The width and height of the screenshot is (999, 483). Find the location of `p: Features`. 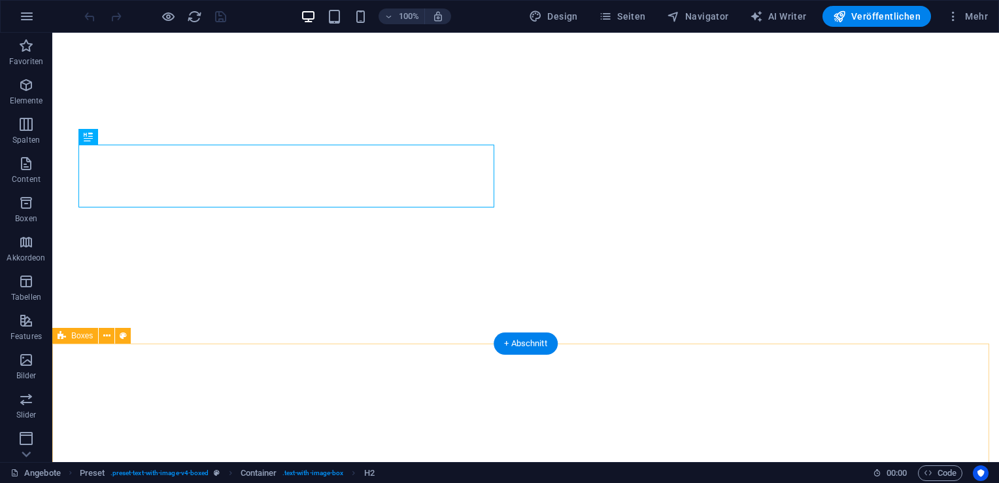

p: Features is located at coordinates (26, 336).